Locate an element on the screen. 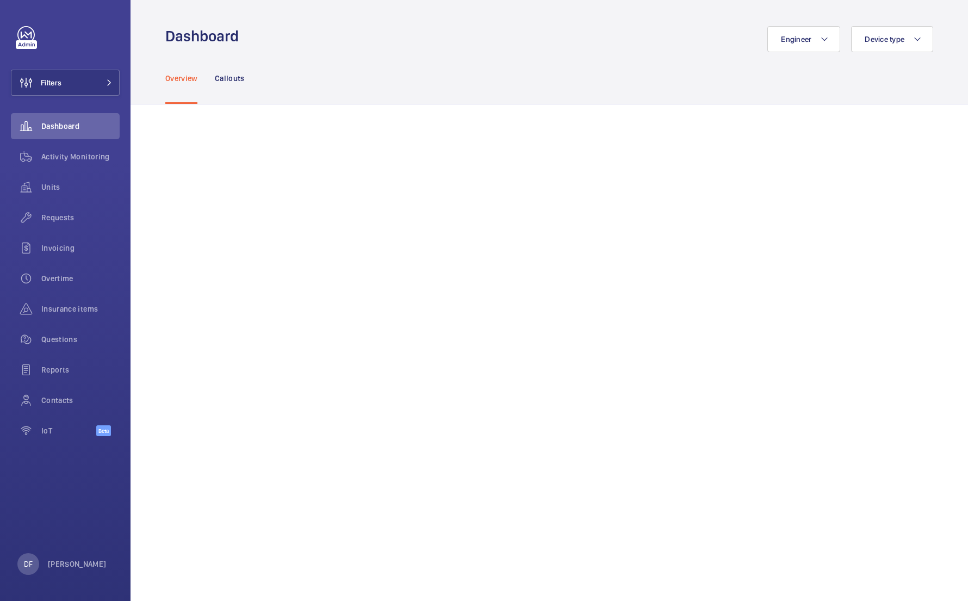  span: Filters is located at coordinates (51, 83).